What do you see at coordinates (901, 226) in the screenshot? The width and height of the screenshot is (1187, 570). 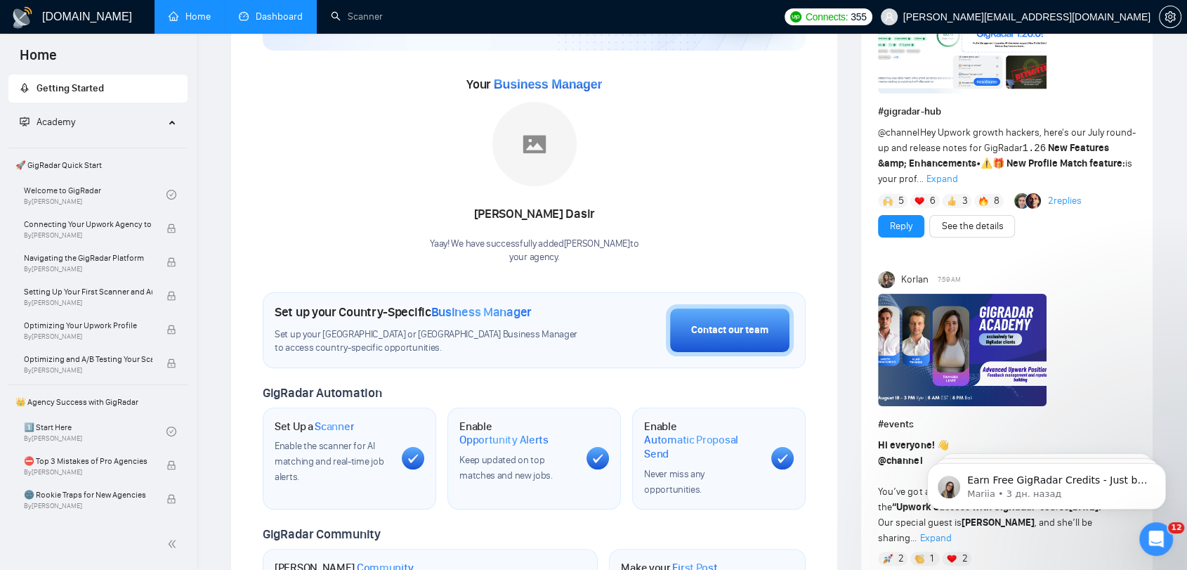 I see `button: Reply` at bounding box center [901, 226].